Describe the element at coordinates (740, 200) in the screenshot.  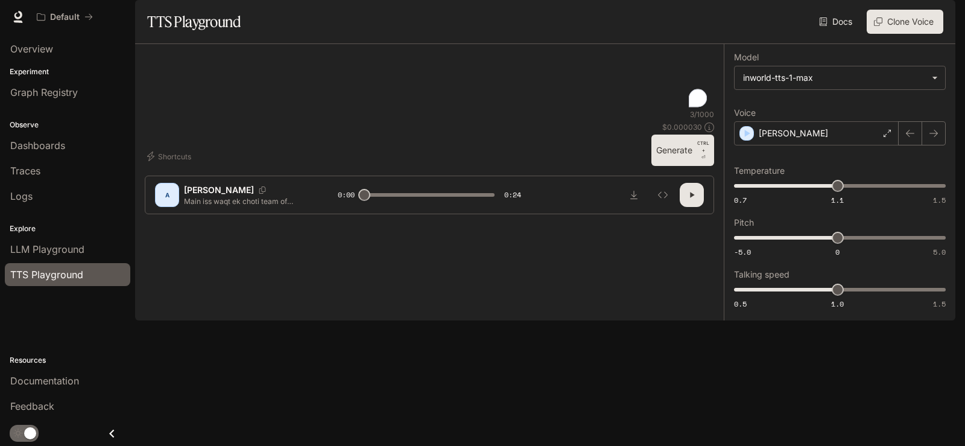
I see `span: 0.7` at that location.